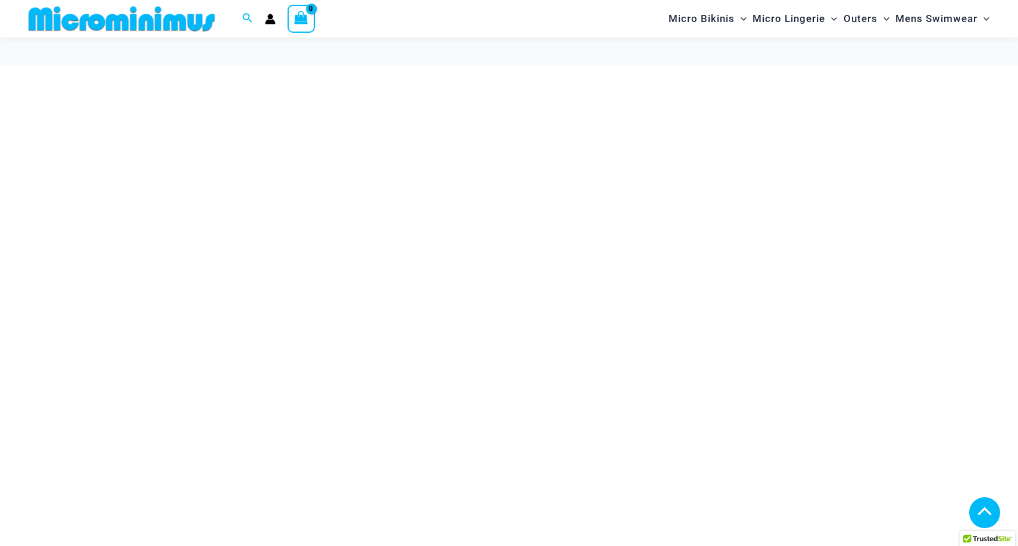 This screenshot has height=546, width=1018. Describe the element at coordinates (866, 18) in the screenshot. I see `a: OutersMenu ToggleMenu Toggle` at that location.